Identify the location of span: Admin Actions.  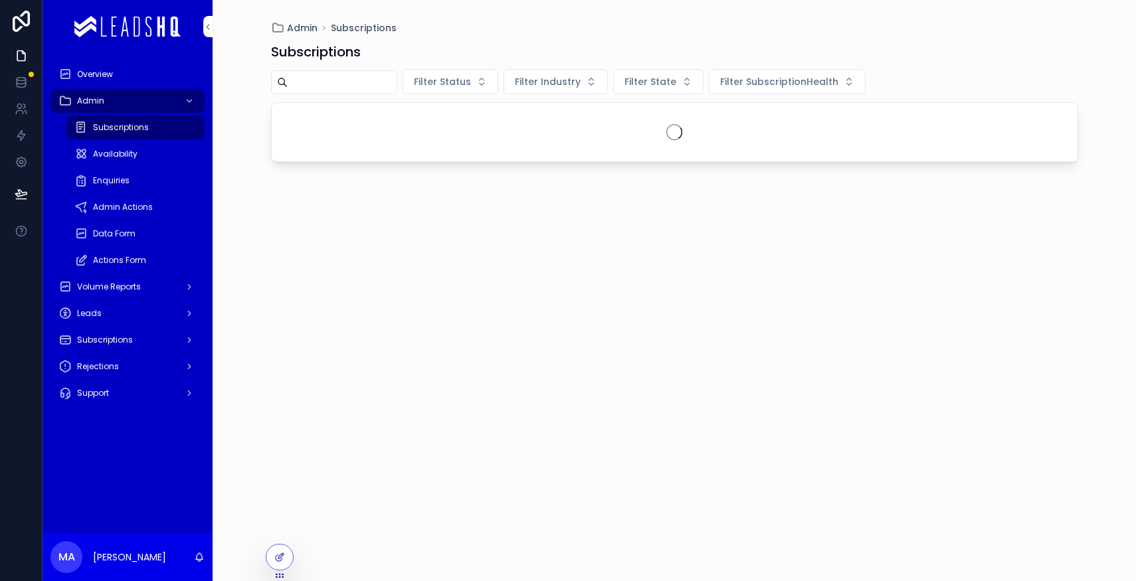
(123, 207).